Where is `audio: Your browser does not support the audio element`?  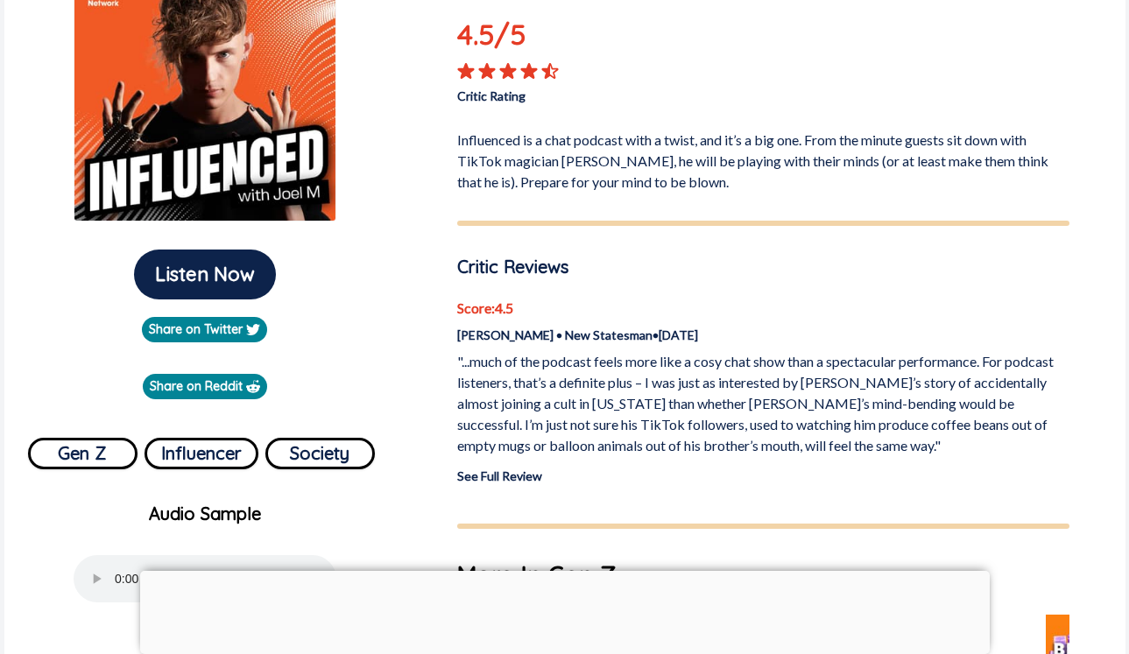
audio: Your browser does not support the audio element is located at coordinates (205, 579).